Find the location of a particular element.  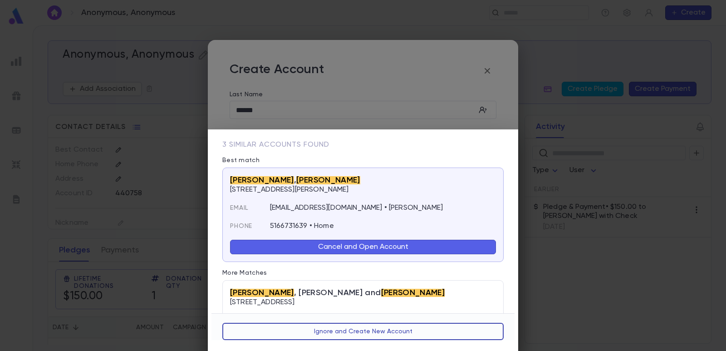

span: Email is located at coordinates (246, 208).